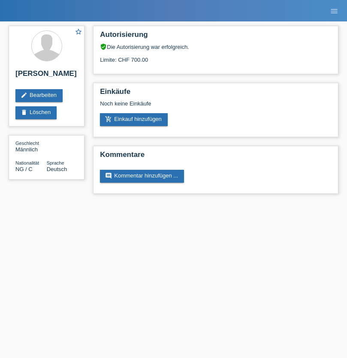 Image resolution: width=347 pixels, height=358 pixels. What do you see at coordinates (27, 143) in the screenshot?
I see `span: Geschlecht` at bounding box center [27, 143].